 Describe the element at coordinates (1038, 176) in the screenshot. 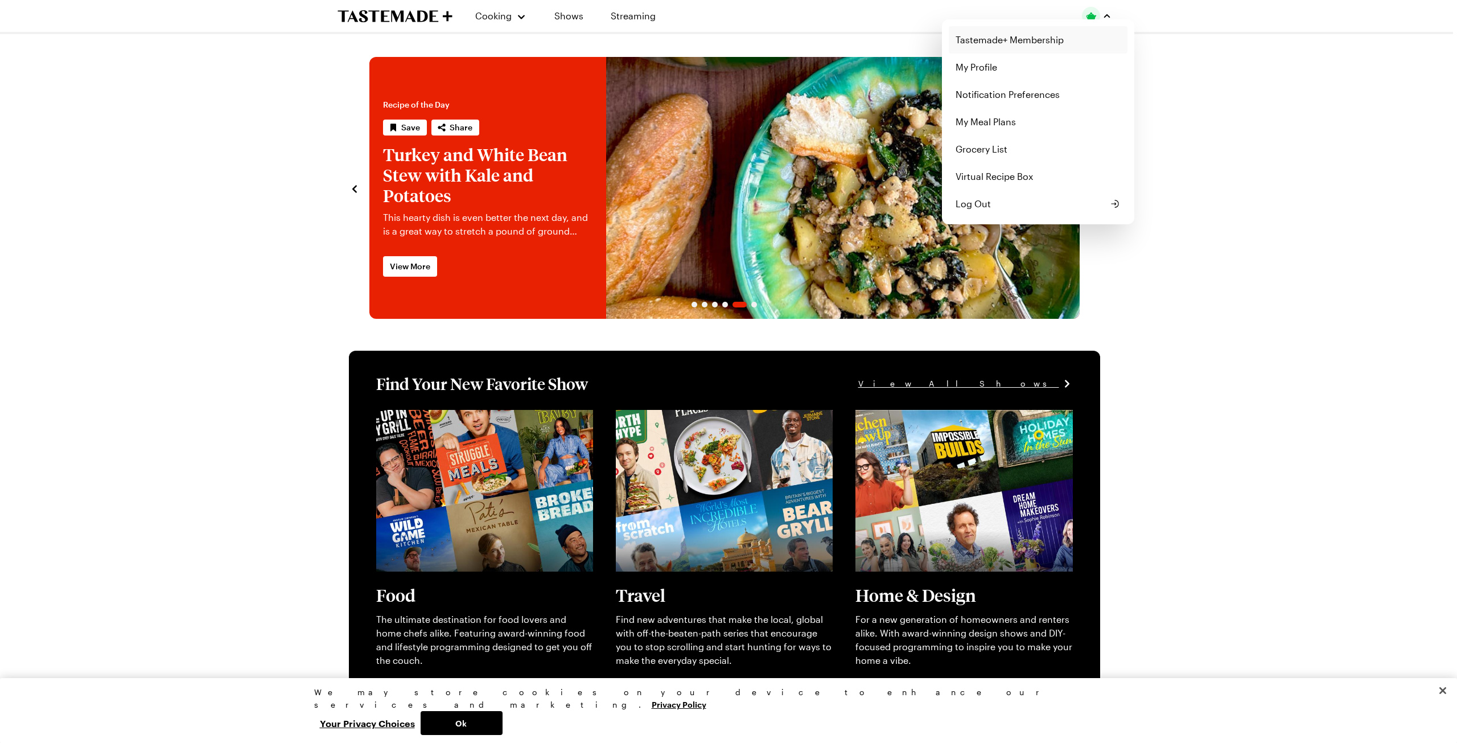

I see `a: Virtual Recipe Box` at that location.